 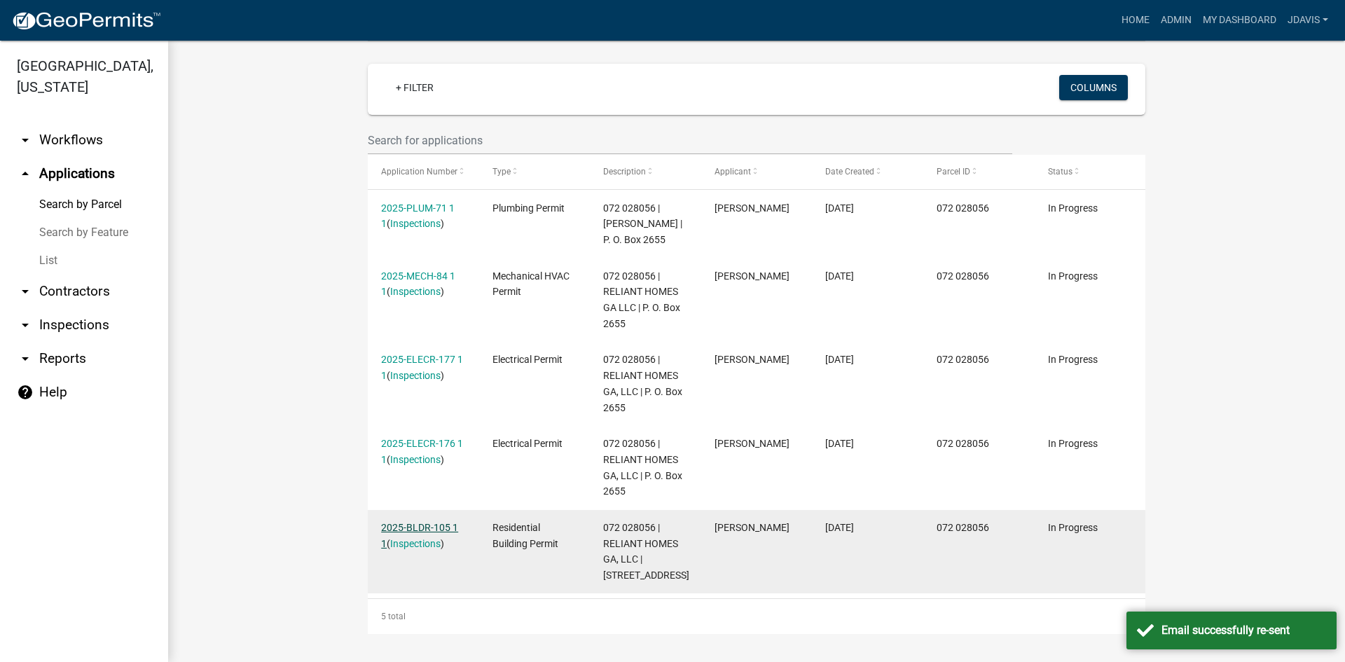 I want to click on a: 2025-PLUM-71 1 1, so click(x=417, y=216).